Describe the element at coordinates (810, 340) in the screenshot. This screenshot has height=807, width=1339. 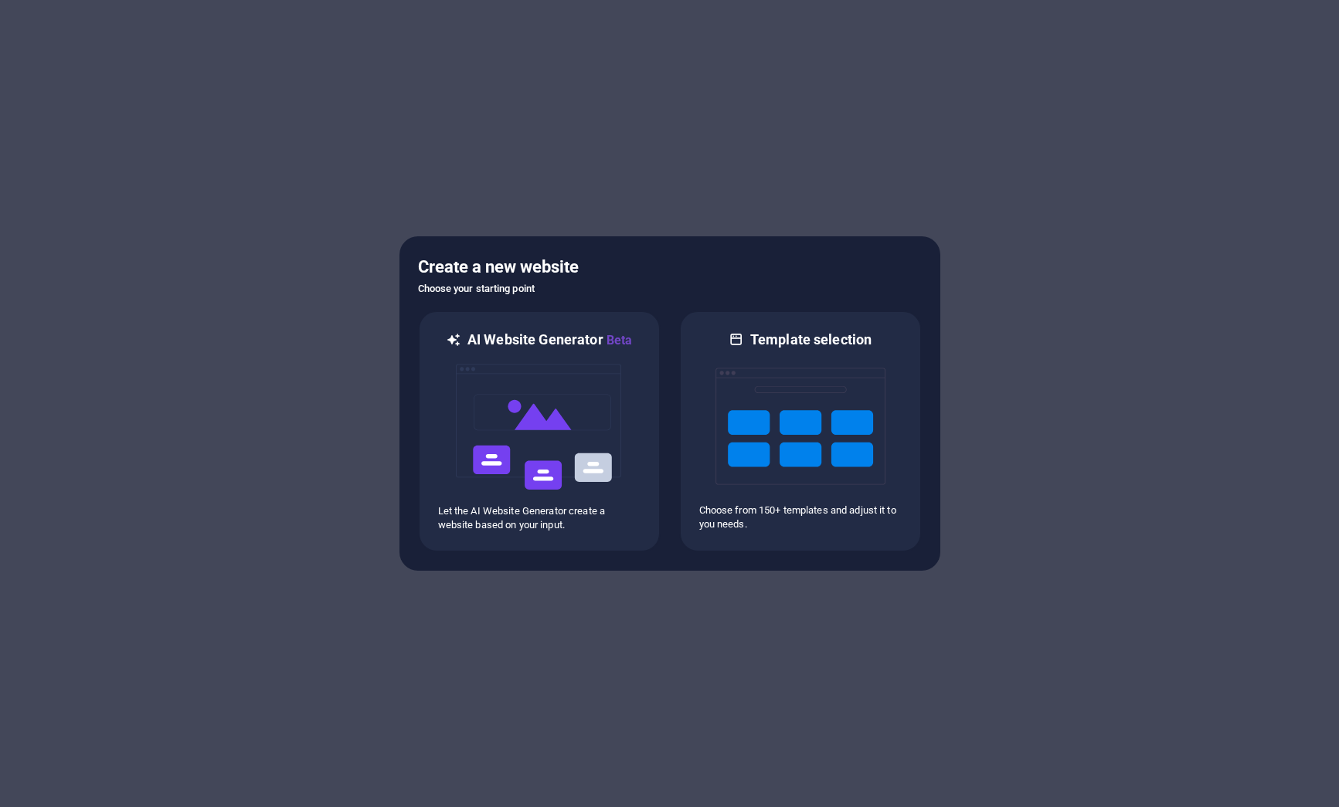
I see `h6: Template selection` at that location.